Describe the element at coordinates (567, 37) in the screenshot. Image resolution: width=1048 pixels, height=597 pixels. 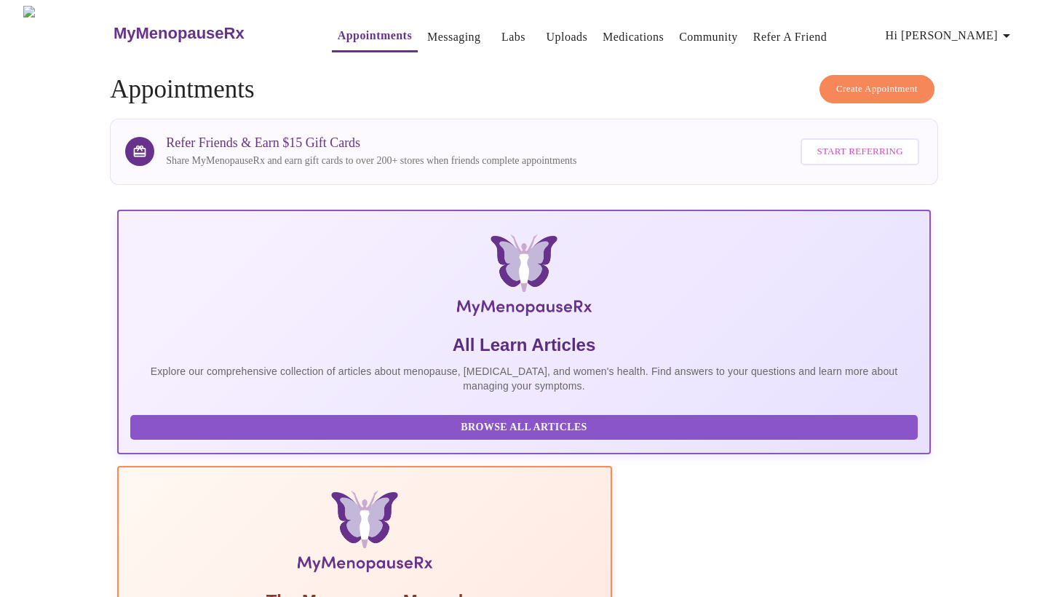
I see `button: Uploads` at that location.